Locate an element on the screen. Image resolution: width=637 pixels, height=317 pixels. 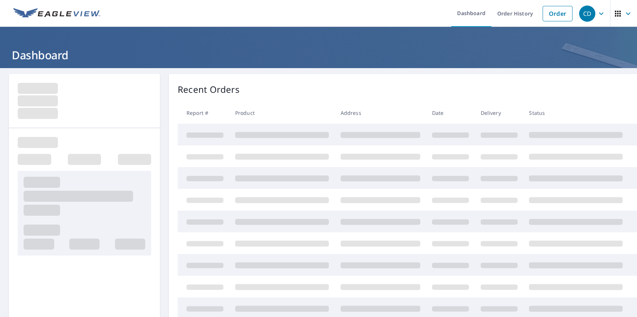
h1: Dashboard is located at coordinates (319, 55).